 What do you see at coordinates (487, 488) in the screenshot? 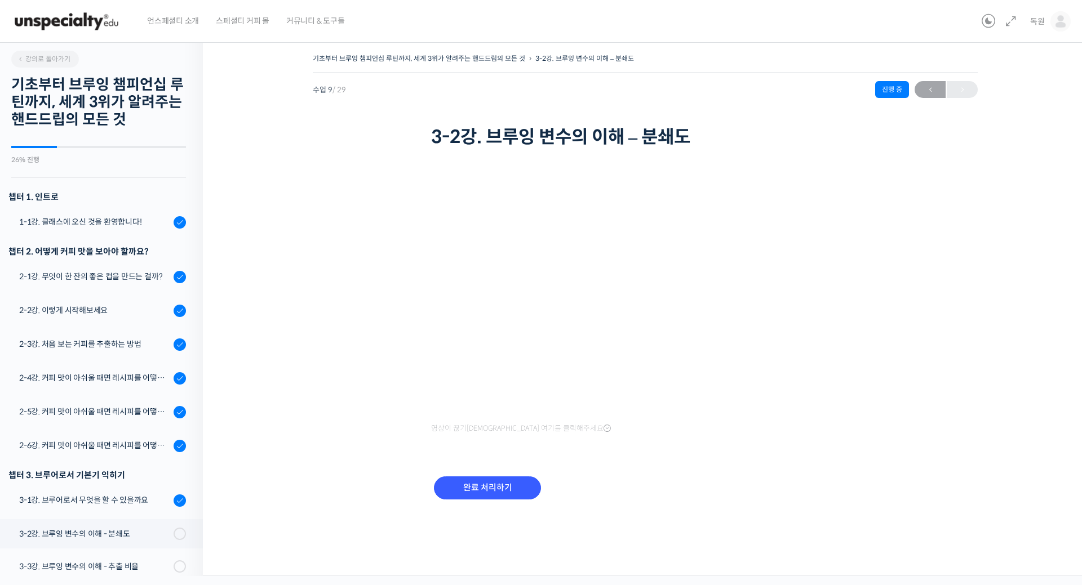
I see `input: 완료 처리하기` at bounding box center [487, 488].